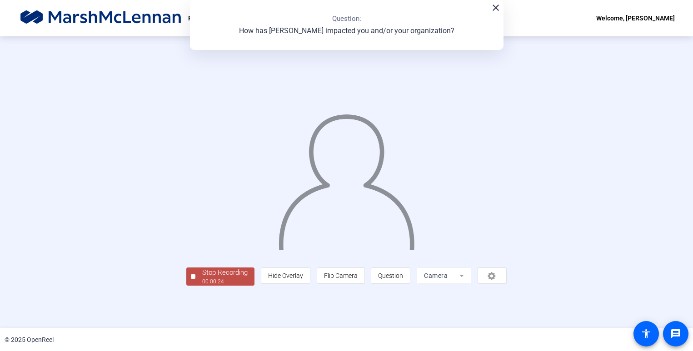 The width and height of the screenshot is (693, 351). I want to click on span: Question, so click(390, 276).